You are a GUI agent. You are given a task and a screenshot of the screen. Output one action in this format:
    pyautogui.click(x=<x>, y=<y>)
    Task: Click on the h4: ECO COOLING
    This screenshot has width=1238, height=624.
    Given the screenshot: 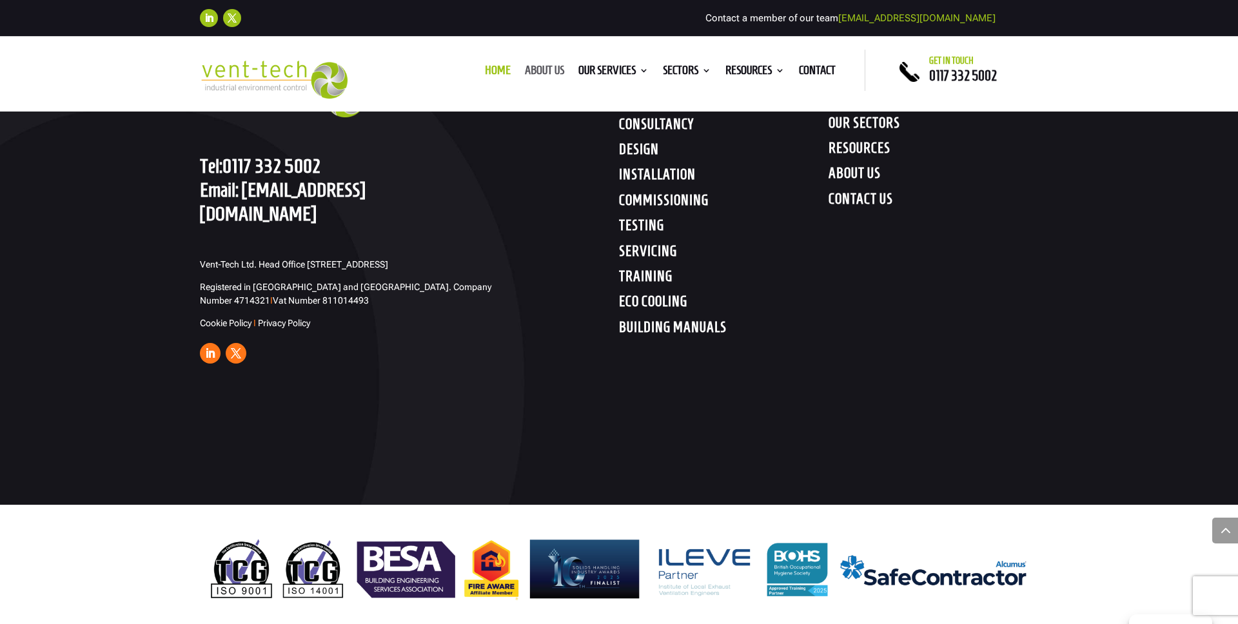 What is the action you would take?
    pyautogui.click(x=723, y=304)
    